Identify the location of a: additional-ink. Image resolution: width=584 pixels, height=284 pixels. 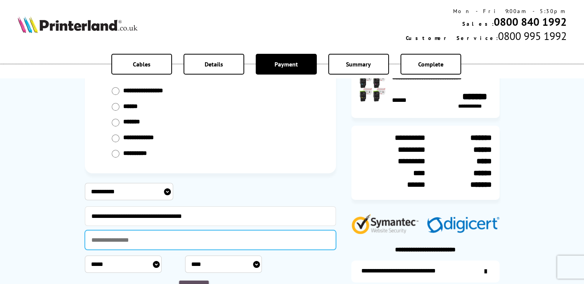
(425, 271).